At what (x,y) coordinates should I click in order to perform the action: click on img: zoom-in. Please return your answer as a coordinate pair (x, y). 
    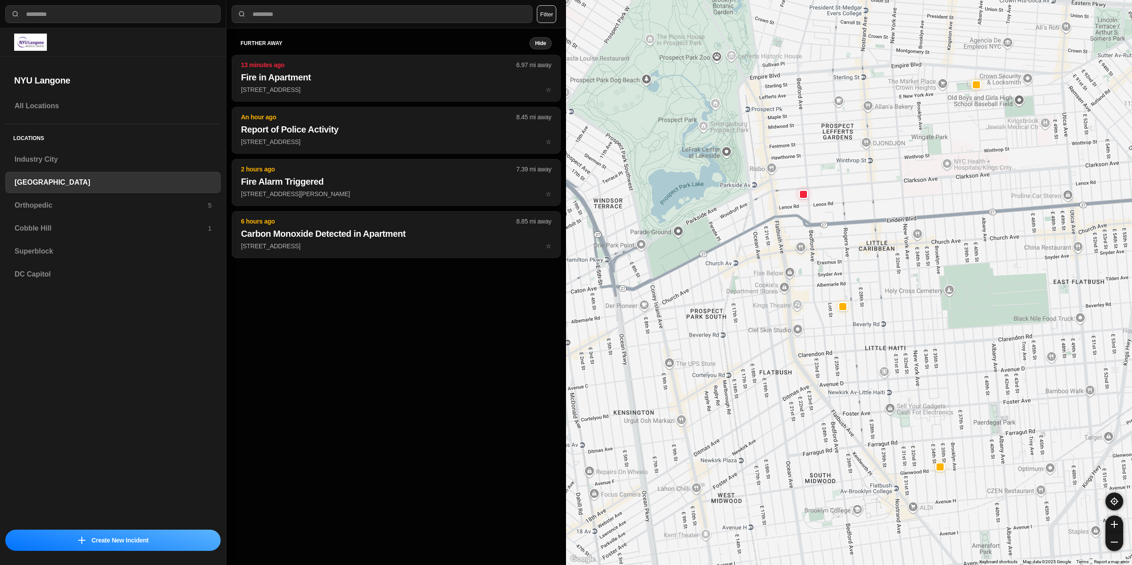
    Looking at the image, I should click on (1114, 525).